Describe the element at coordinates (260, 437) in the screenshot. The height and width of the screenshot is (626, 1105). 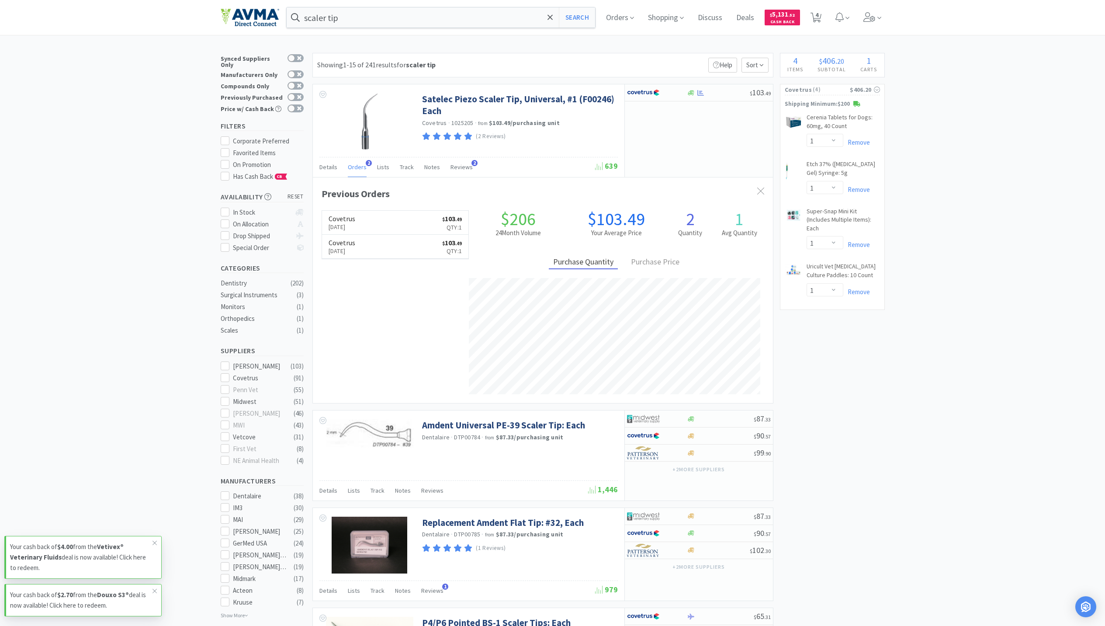
I see `div: Vetcove` at that location.